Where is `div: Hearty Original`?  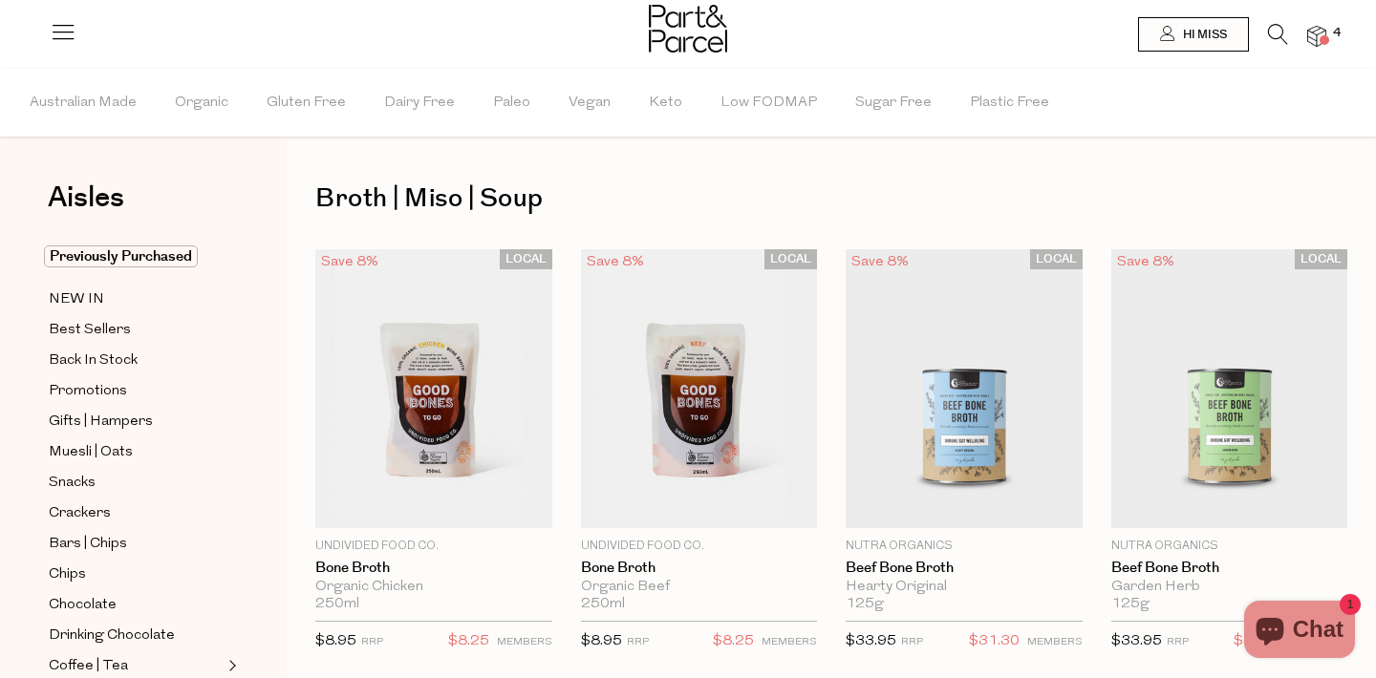 div: Hearty Original is located at coordinates (964, 588).